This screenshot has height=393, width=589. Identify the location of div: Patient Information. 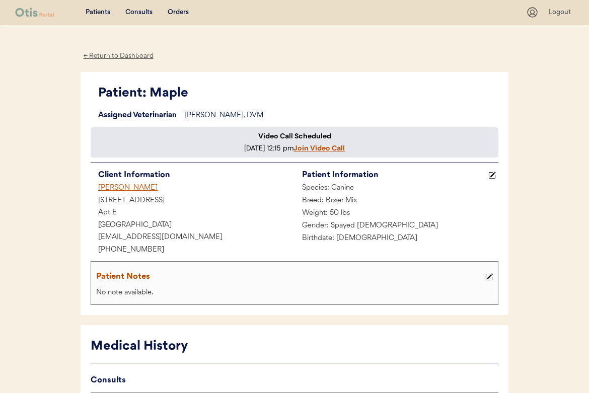
(394, 175).